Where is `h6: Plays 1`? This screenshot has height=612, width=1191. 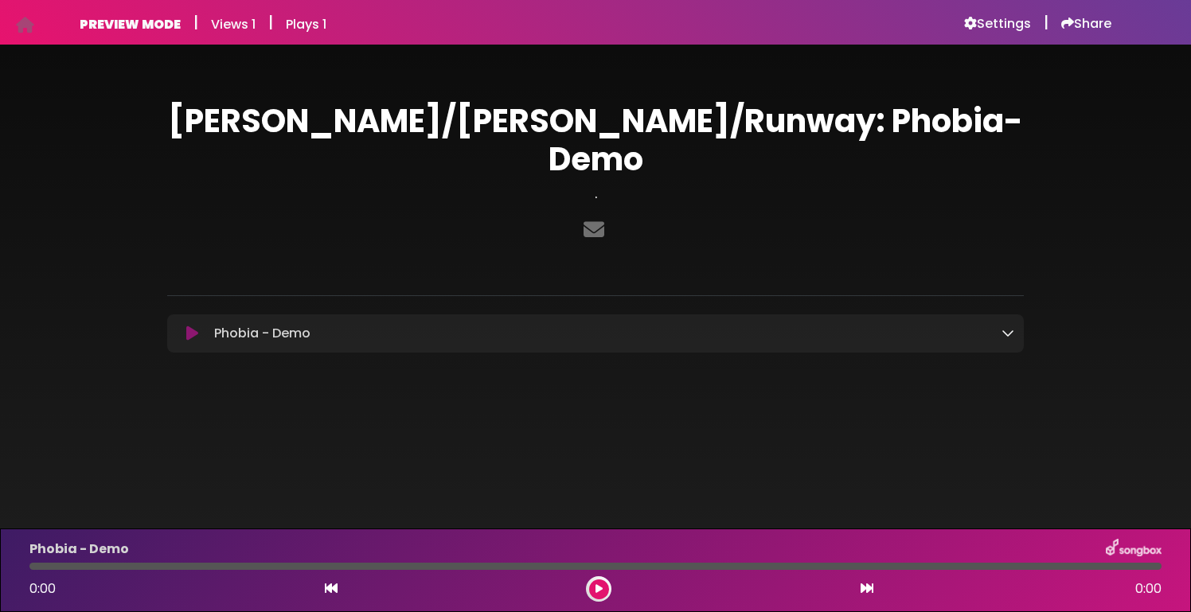 h6: Plays 1 is located at coordinates (306, 24).